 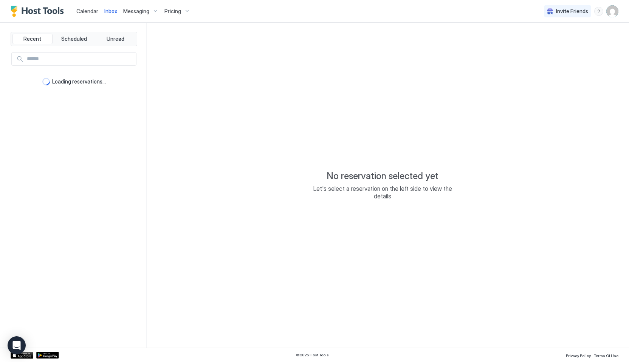 I want to click on span: Messaging, so click(x=136, y=11).